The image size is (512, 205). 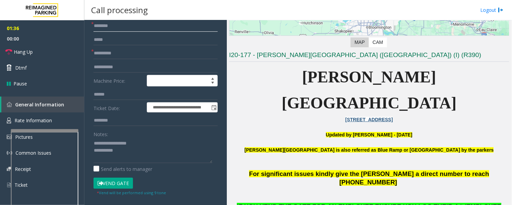 What do you see at coordinates (213, 83) in the screenshot?
I see `span: Decrease value` at bounding box center [213, 83].